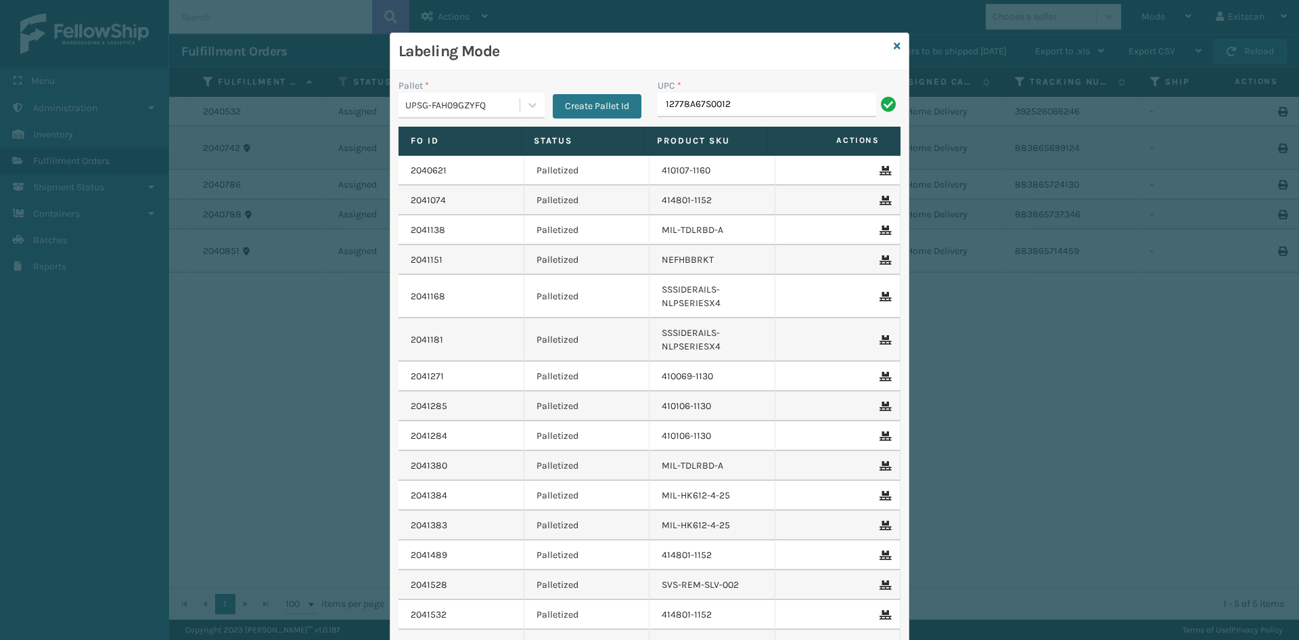 This screenshot has width=1299, height=640. What do you see at coordinates (669, 85) in the screenshot?
I see `label: UPC` at bounding box center [669, 85].